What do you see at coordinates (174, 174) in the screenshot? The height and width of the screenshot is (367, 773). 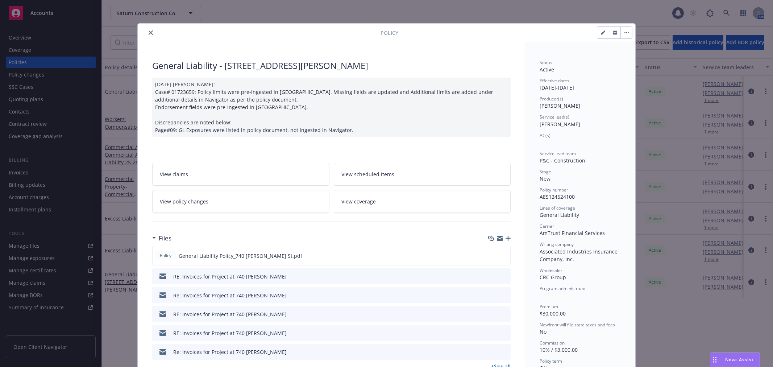 I see `span: View claims` at bounding box center [174, 174].